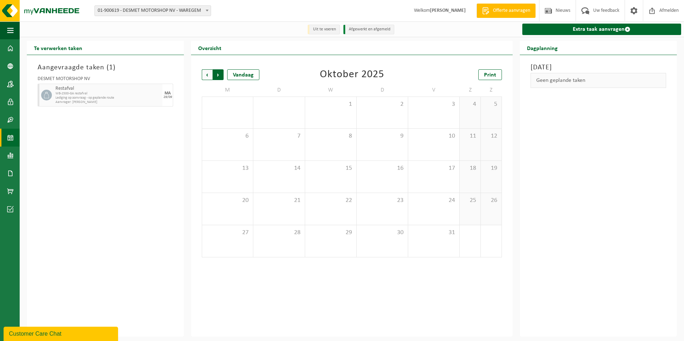 This screenshot has height=341, width=684. Describe the element at coordinates (491, 136) in the screenshot. I see `span: 12` at that location.